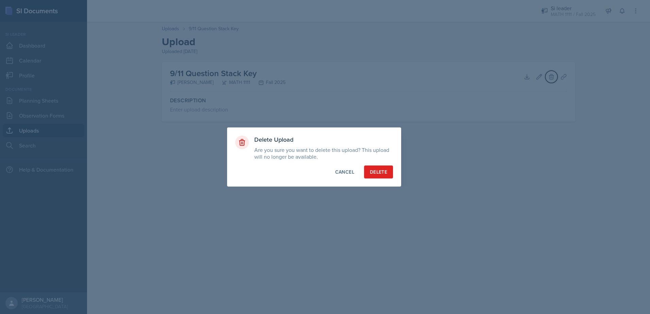 This screenshot has height=314, width=650. I want to click on button: Cancel, so click(345, 172).